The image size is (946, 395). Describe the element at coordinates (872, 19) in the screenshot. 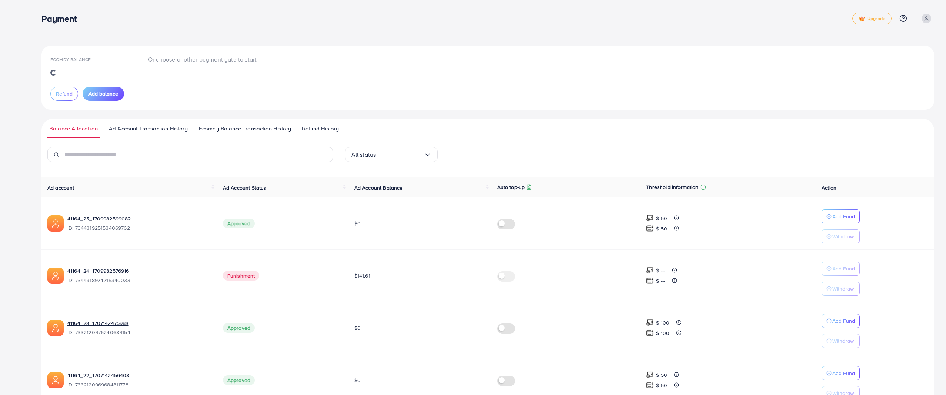

I see `span: Upgrade` at that location.